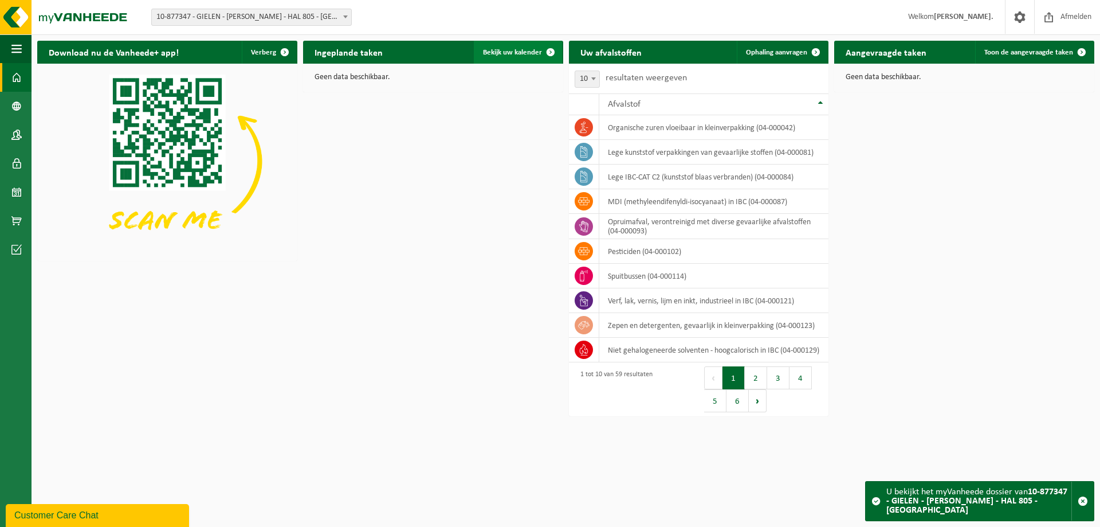 The width and height of the screenshot is (1100, 527). I want to click on button: 2, so click(756, 378).